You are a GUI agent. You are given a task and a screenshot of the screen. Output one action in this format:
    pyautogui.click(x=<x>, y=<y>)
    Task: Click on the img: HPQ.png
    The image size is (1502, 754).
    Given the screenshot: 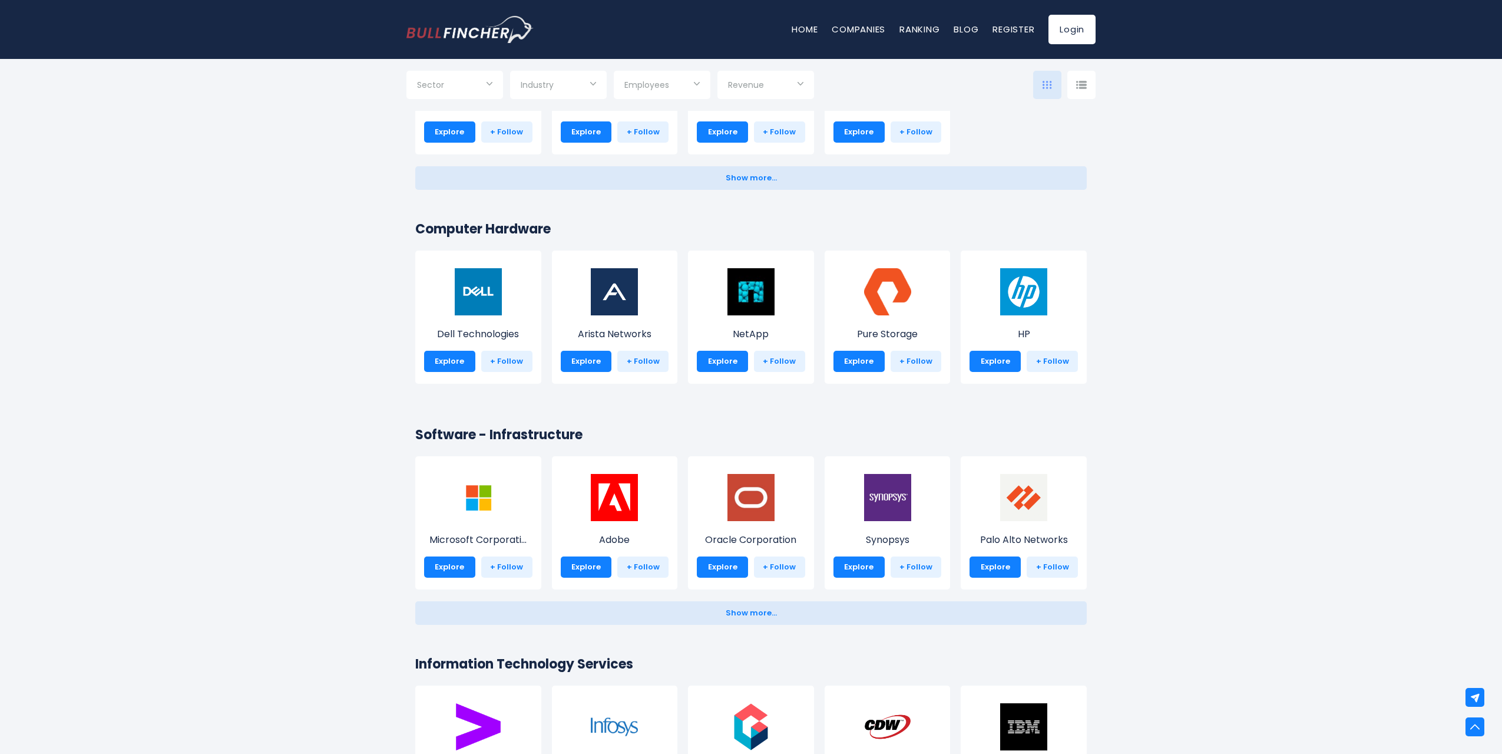 What is the action you would take?
    pyautogui.click(x=1024, y=292)
    